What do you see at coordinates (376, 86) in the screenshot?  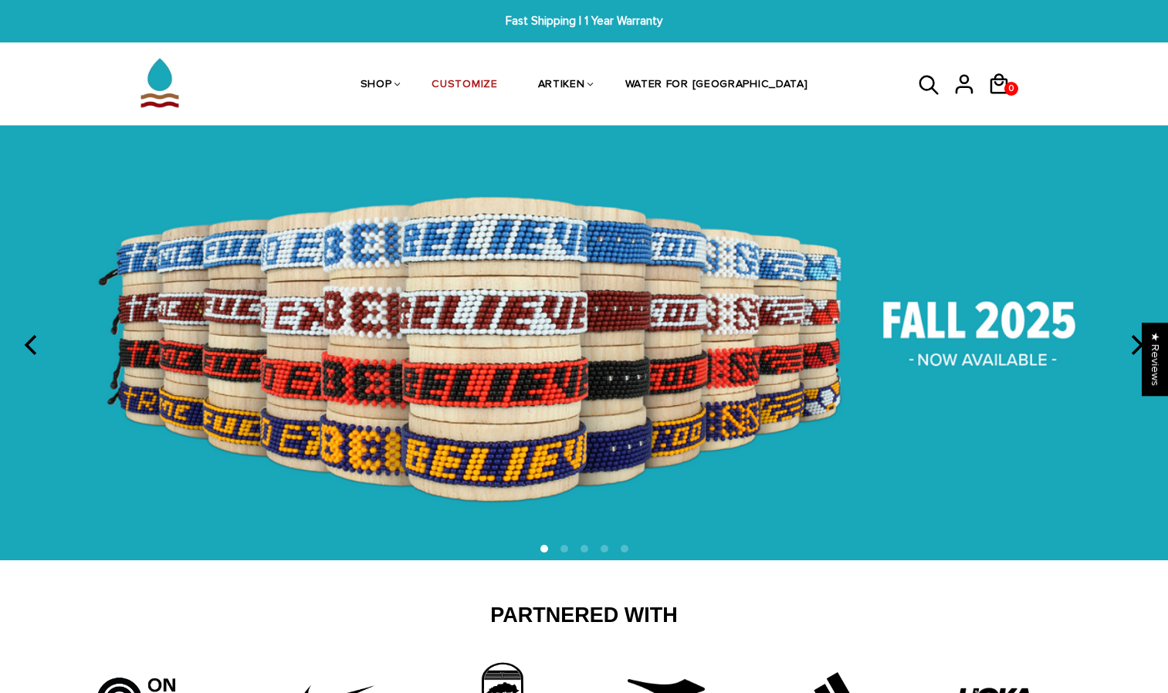 I see `a: SHOP` at bounding box center [376, 86].